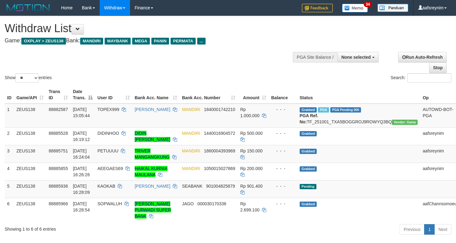 The width and height of the screenshot is (456, 243). Describe the element at coordinates (422, 57) in the screenshot. I see `a: Run Auto-Refresh` at that location.